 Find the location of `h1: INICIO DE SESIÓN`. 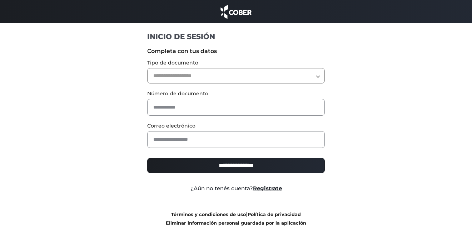

h1: INICIO DE SESIÓN is located at coordinates (236, 36).